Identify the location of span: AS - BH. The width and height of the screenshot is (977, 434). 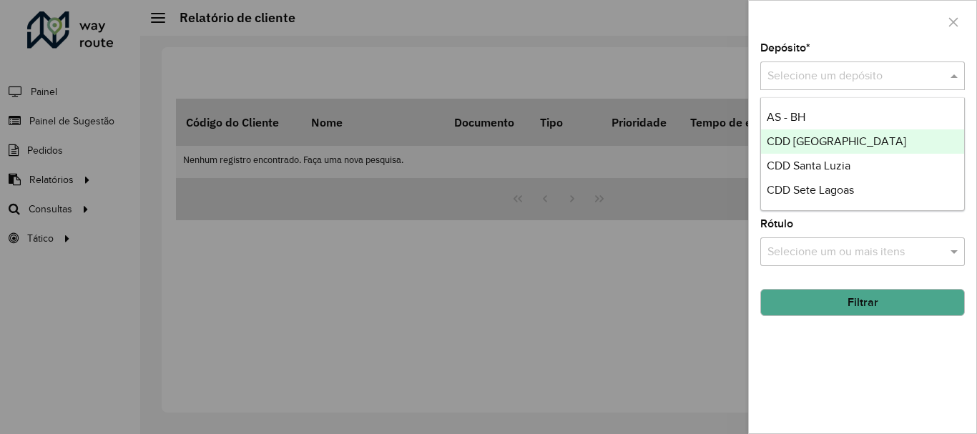
(786, 117).